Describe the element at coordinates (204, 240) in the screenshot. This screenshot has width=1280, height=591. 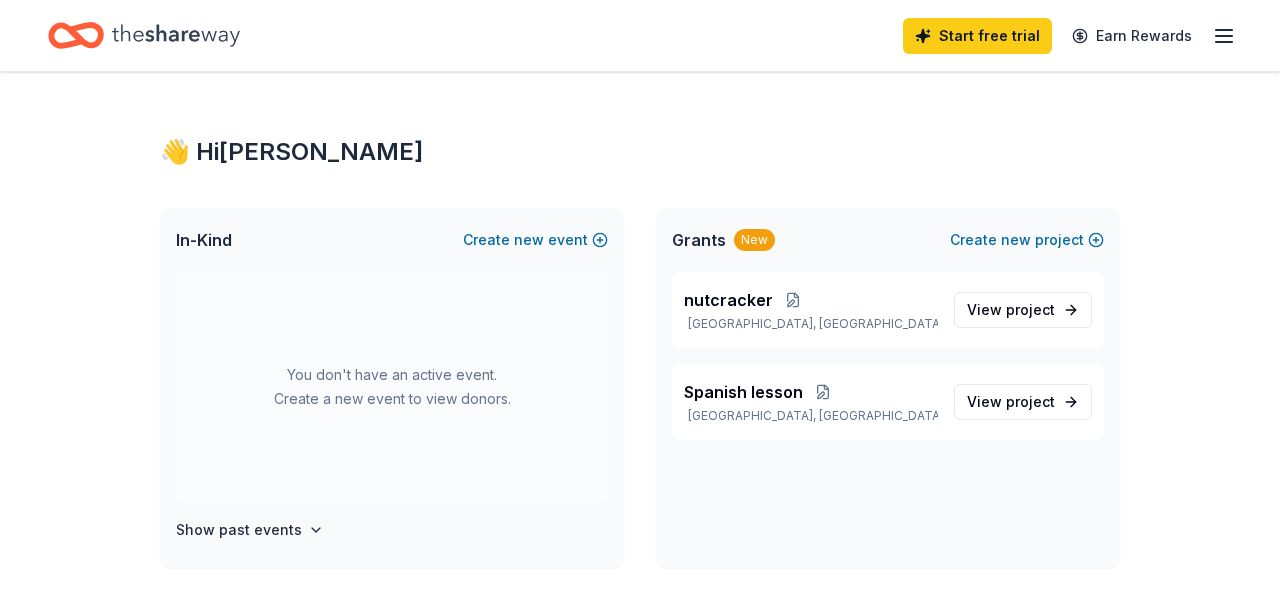
I see `span: In-Kind` at that location.